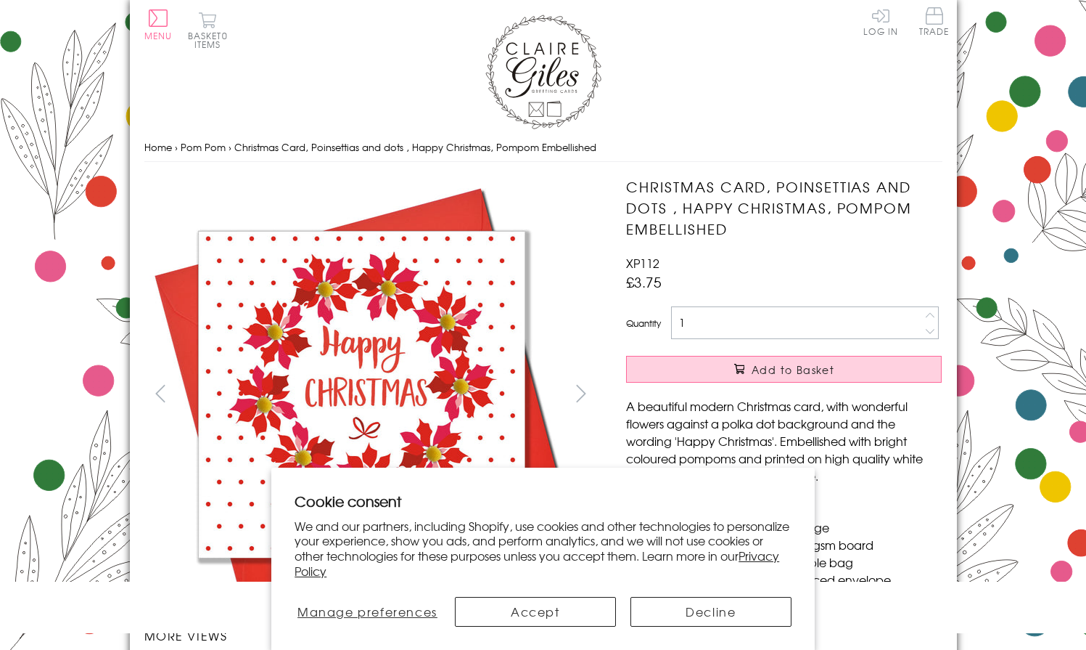 The height and width of the screenshot is (650, 1086). Describe the element at coordinates (160, 393) in the screenshot. I see `button: prev` at that location.